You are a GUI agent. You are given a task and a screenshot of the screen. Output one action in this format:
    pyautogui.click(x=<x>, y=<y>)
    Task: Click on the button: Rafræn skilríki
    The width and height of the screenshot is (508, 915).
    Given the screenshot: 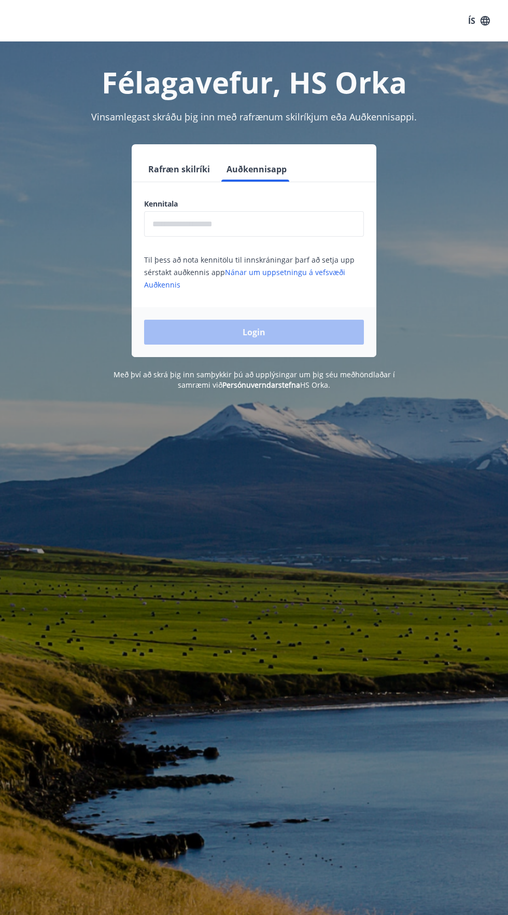 What is the action you would take?
    pyautogui.click(x=179, y=169)
    